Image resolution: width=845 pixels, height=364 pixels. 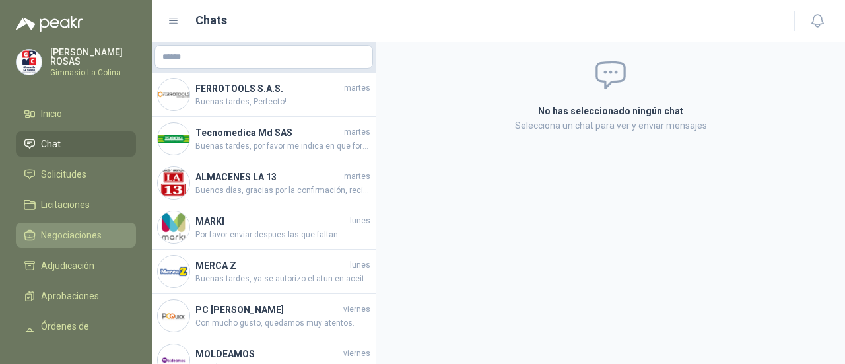 What do you see at coordinates (76, 144) in the screenshot?
I see `a: Chat` at bounding box center [76, 144].